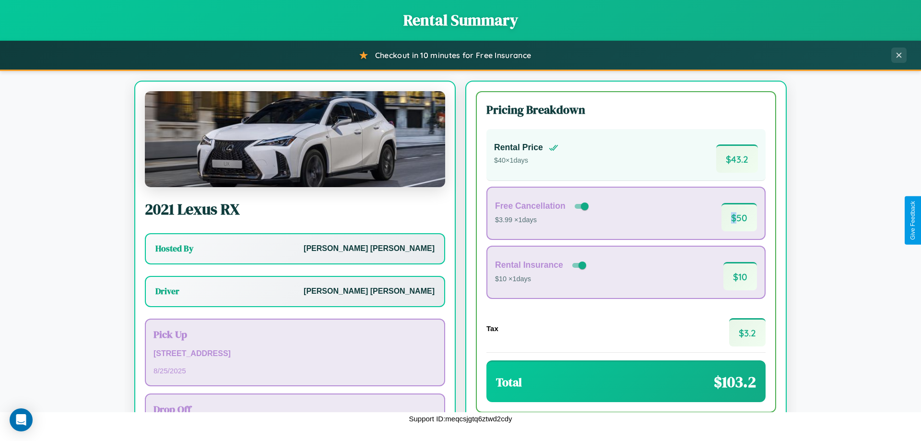 The image size is (921, 441). What do you see at coordinates (295, 409) in the screenshot?
I see `h3: Drop Off` at bounding box center [295, 409].